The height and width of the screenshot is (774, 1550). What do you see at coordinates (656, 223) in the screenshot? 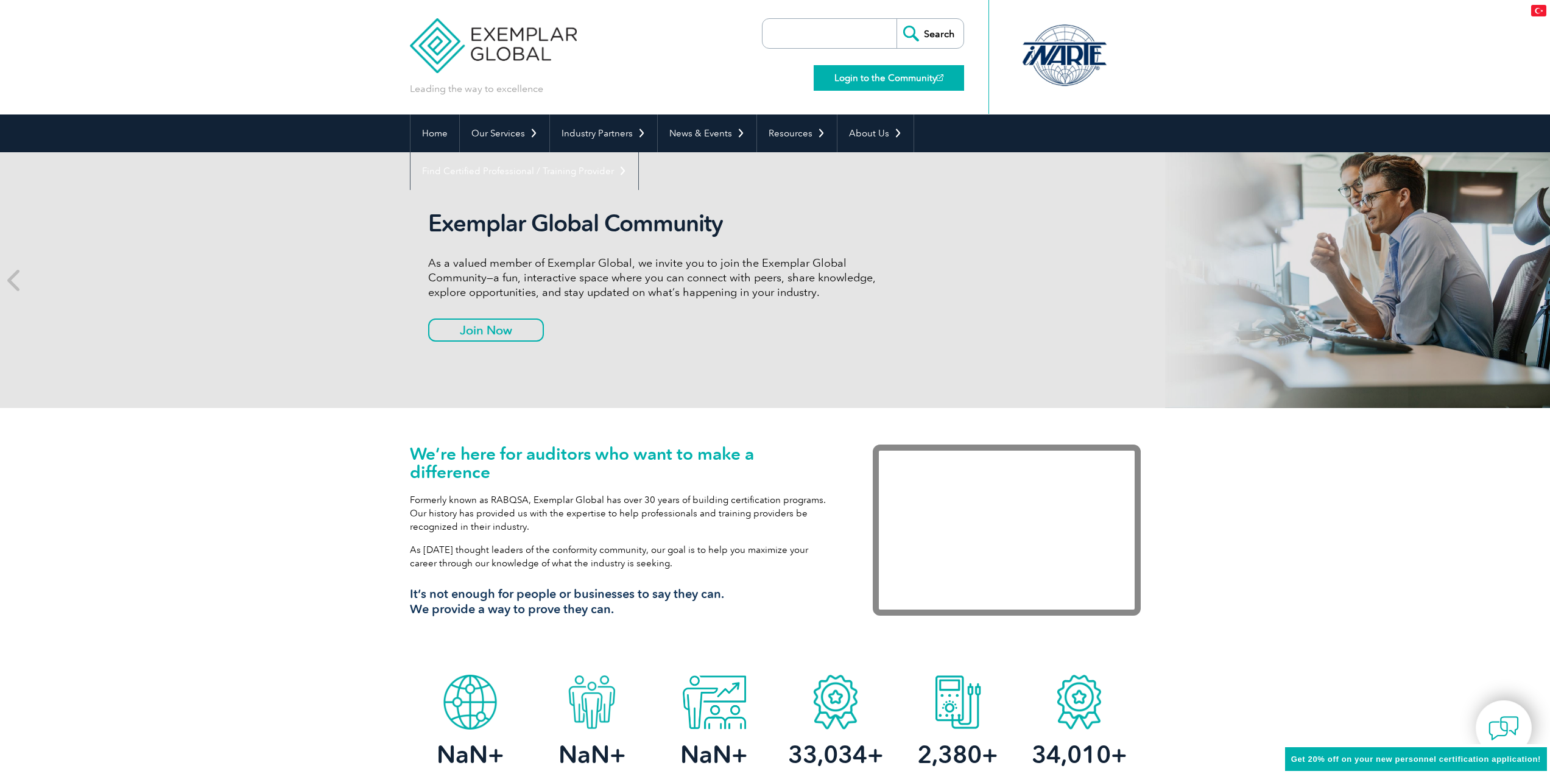
I see `h2: Exemplar Global Community` at bounding box center [656, 223].